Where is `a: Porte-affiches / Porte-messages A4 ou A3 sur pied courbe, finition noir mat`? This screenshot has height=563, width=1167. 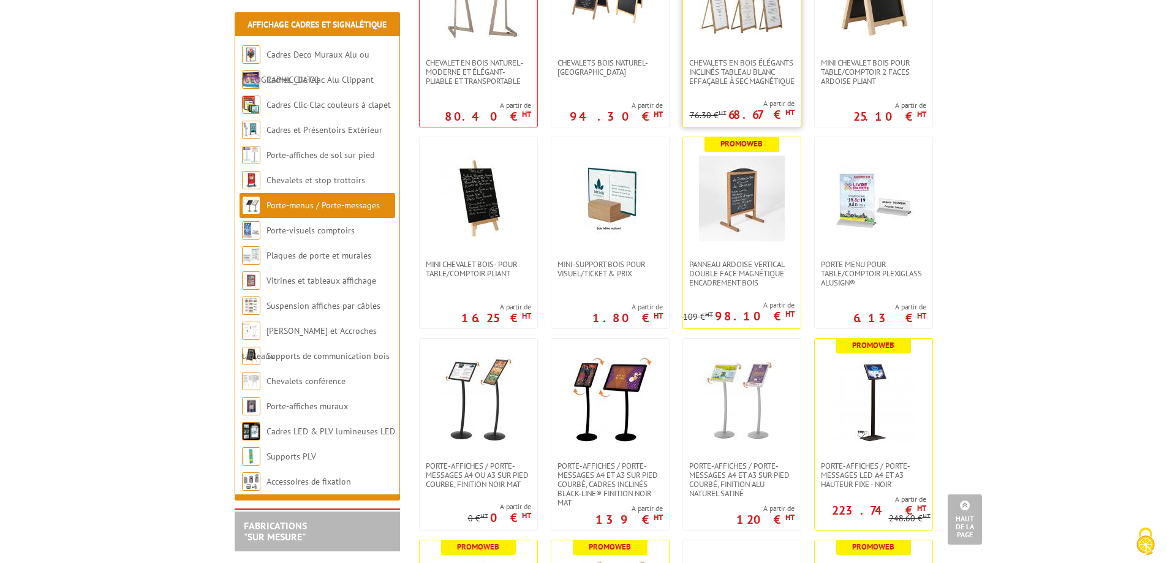
a: Porte-affiches / Porte-messages A4 ou A3 sur pied courbe, finition noir mat is located at coordinates (478, 475).